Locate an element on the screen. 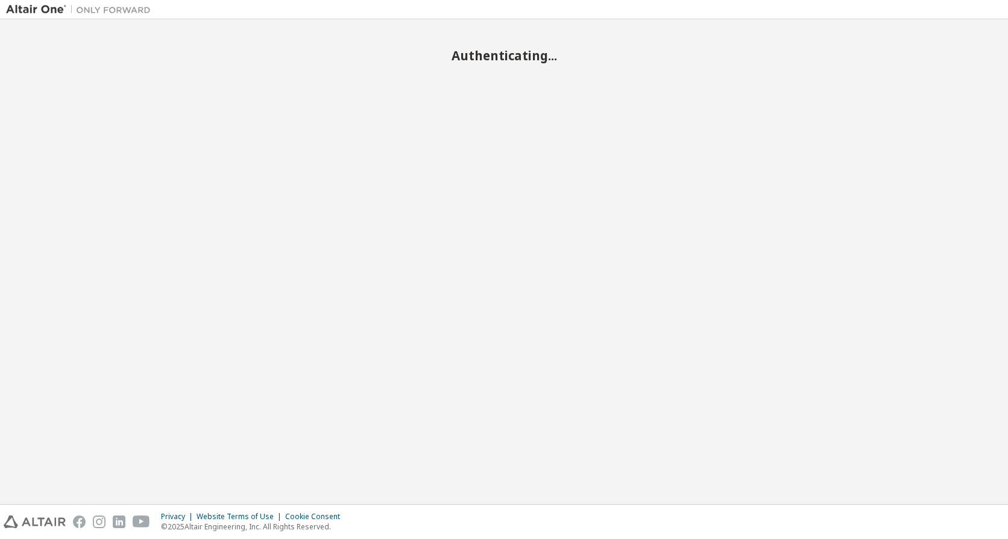  img: Altair One is located at coordinates (81, 10).